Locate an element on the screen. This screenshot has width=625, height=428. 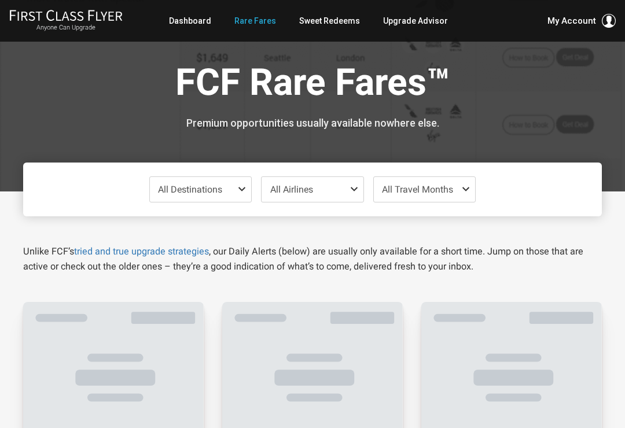
span: All Travel Months is located at coordinates (417, 189).